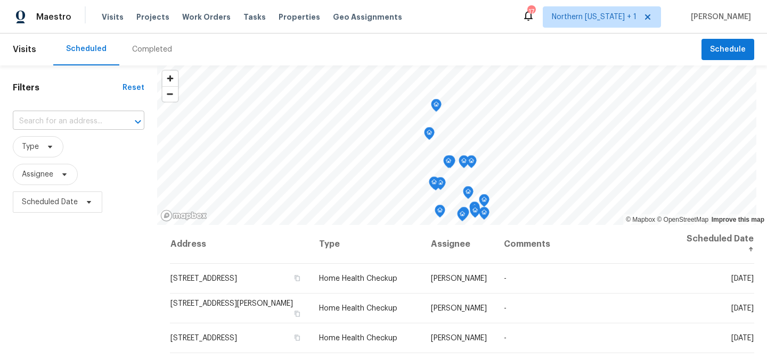  Describe the element at coordinates (299, 17) in the screenshot. I see `span: Properties` at that location.